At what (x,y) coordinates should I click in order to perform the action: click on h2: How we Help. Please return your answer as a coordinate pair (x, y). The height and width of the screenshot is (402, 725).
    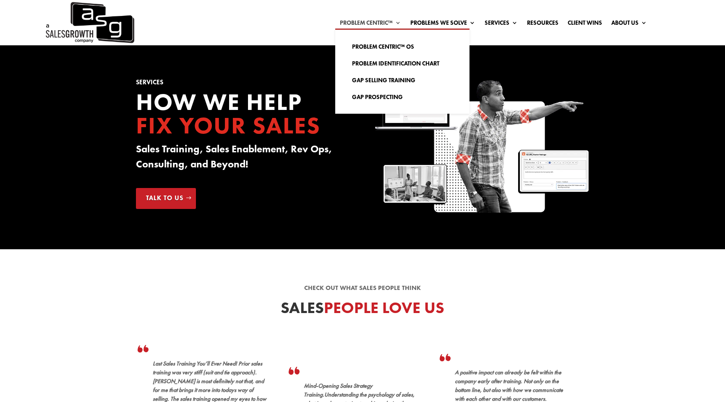
    Looking at the image, I should click on (243, 116).